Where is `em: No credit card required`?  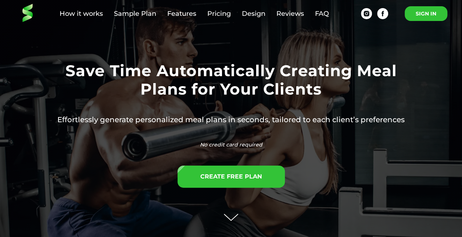 em: No credit card required is located at coordinates (231, 144).